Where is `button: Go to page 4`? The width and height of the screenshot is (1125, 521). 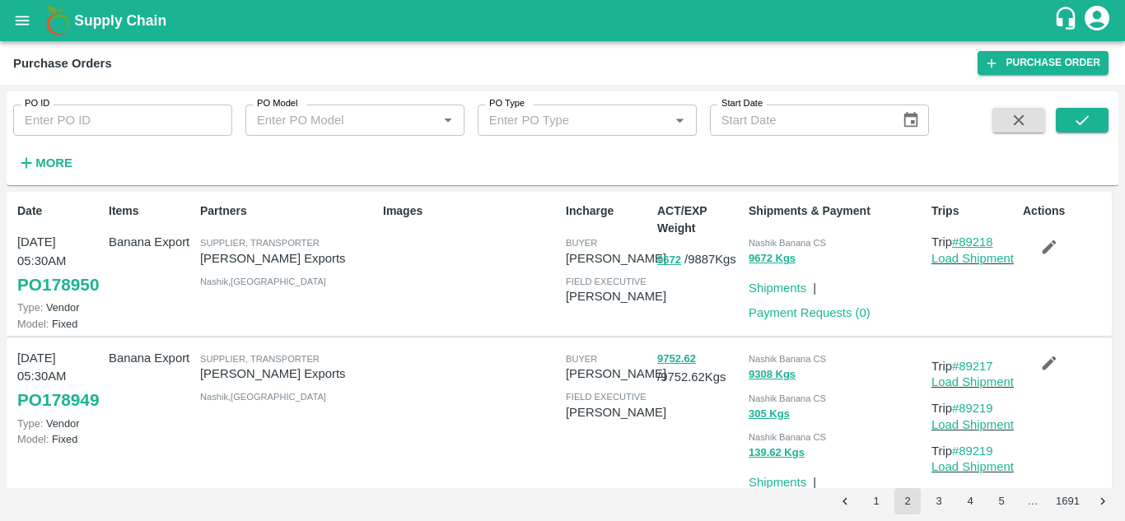 button: Go to page 4 is located at coordinates (970, 502).